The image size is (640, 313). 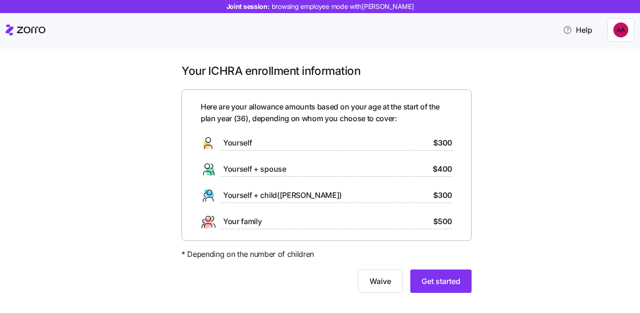 What do you see at coordinates (327, 113) in the screenshot?
I see `span: Here are your allowance amounts based on your age at the start of the plan year ( 36 ), depending...` at bounding box center [327, 113].